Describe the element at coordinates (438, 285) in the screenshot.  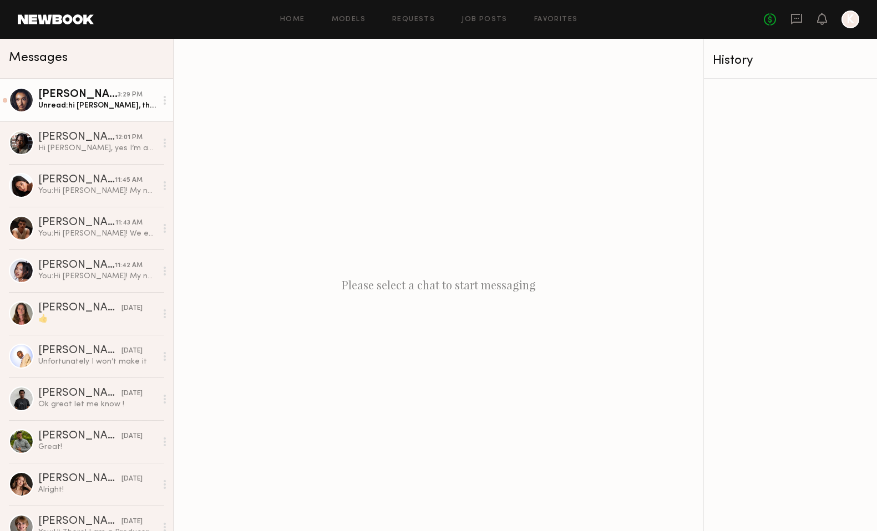
I see `div: Please select a chat to start messaging` at that location.